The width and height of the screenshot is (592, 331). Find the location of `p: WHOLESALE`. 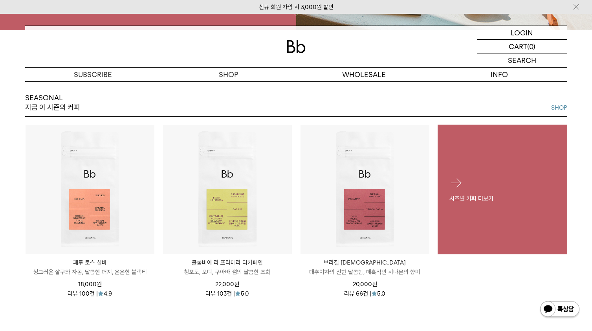

p: WHOLESALE is located at coordinates (364, 74).